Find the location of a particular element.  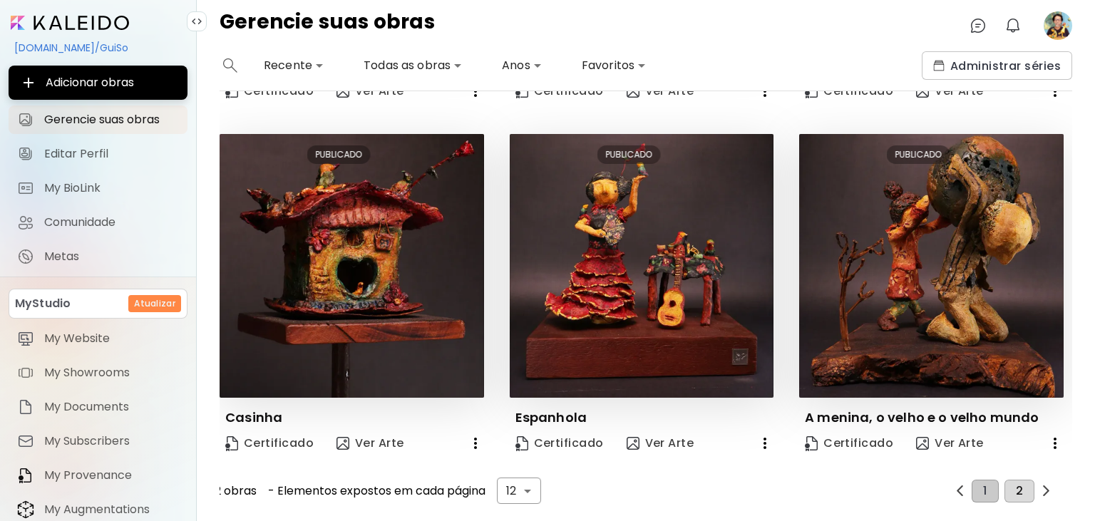

a: Comunidade iconComunidade is located at coordinates (98, 222).